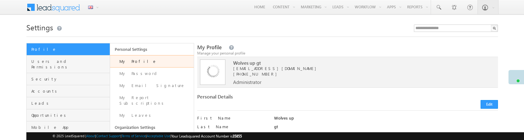 Image resolution: width=524 pixels, height=140 pixels. Describe the element at coordinates (158, 136) in the screenshot. I see `a: Acceptable Use` at that location.